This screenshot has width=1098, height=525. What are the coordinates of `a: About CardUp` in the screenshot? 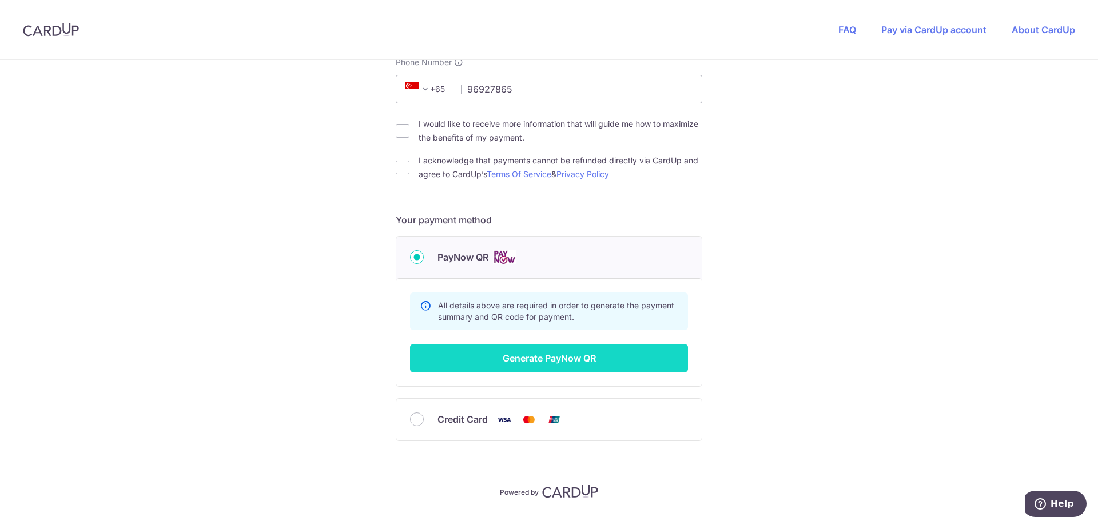 It's located at (1043, 30).